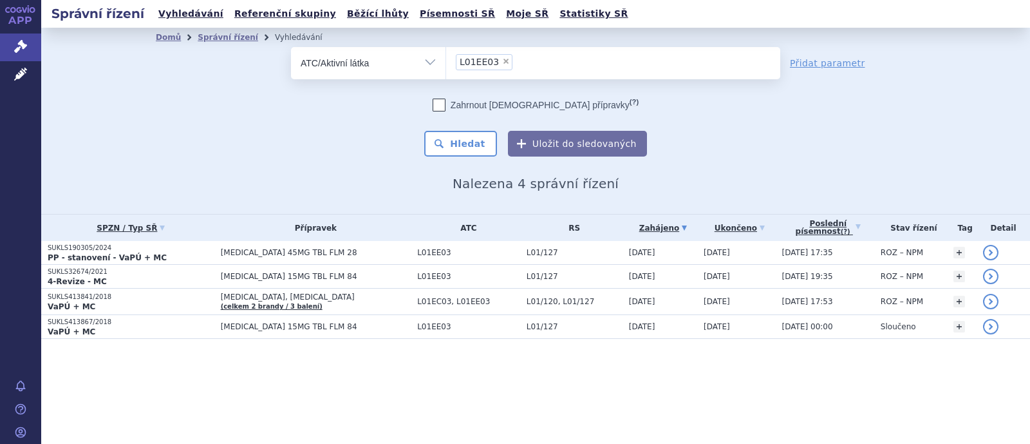  Describe the element at coordinates (131, 228) in the screenshot. I see `a: SPZN / Typ SŘ` at that location.